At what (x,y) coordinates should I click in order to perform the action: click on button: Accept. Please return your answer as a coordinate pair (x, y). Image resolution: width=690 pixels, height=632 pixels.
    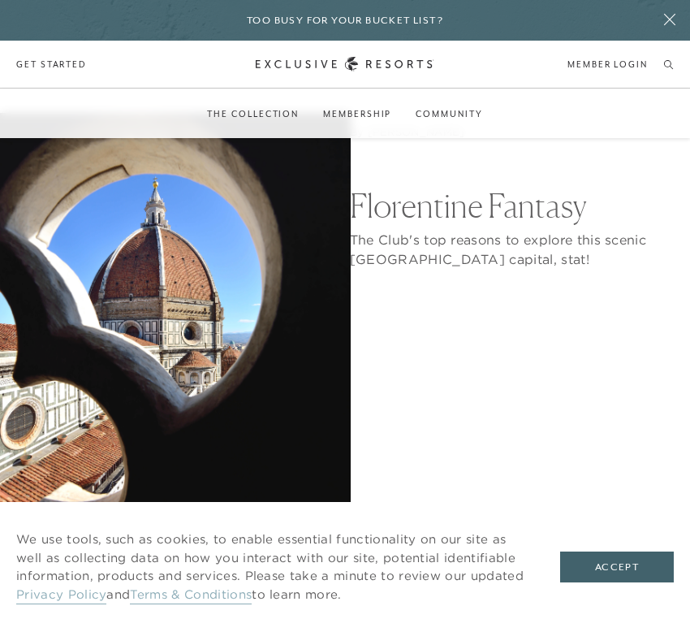
    Looking at the image, I should click on (617, 567).